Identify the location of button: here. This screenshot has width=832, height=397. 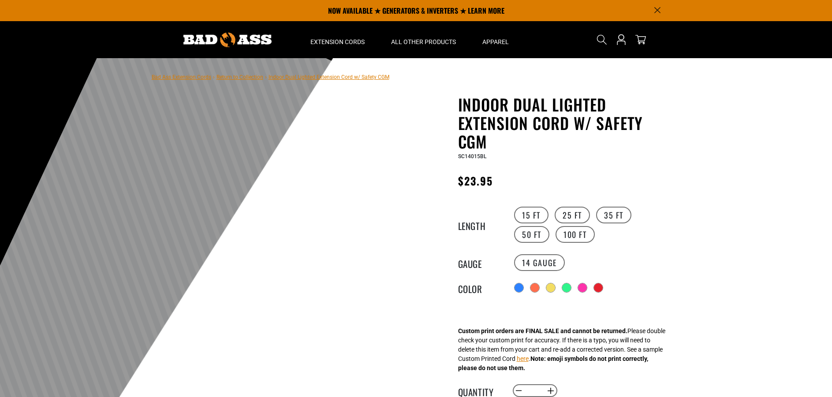
(523, 359).